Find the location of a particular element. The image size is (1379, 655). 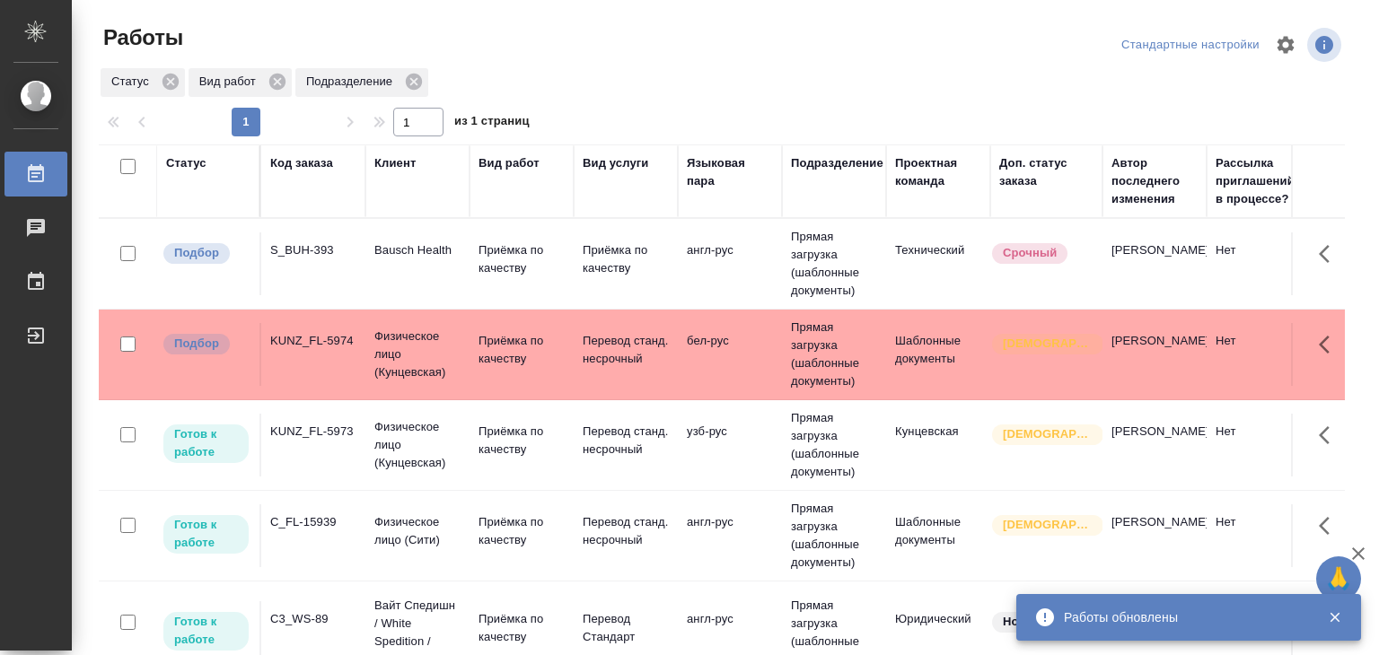

div: Языковая пара is located at coordinates (730, 172).